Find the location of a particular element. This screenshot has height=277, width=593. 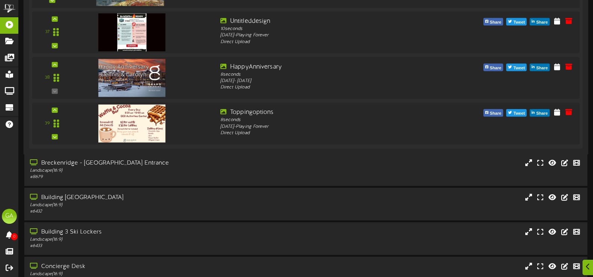

div: Toppingoptions is located at coordinates (329, 112).